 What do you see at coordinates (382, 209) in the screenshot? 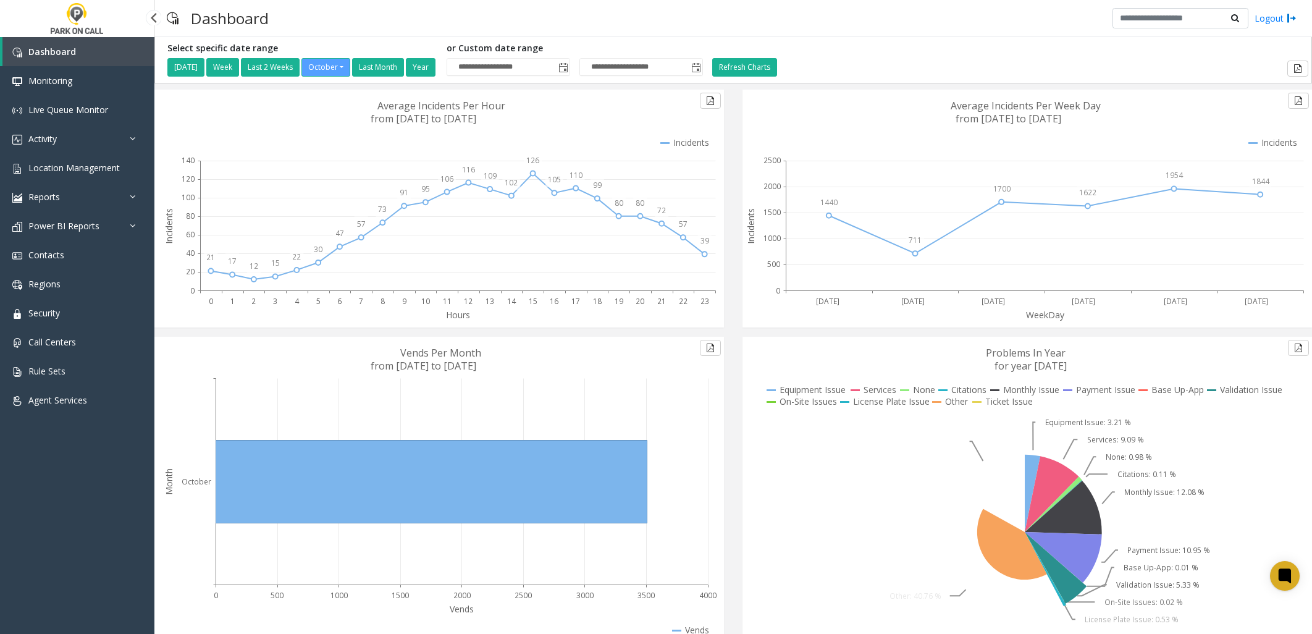
I see `text: 73` at bounding box center [382, 209].